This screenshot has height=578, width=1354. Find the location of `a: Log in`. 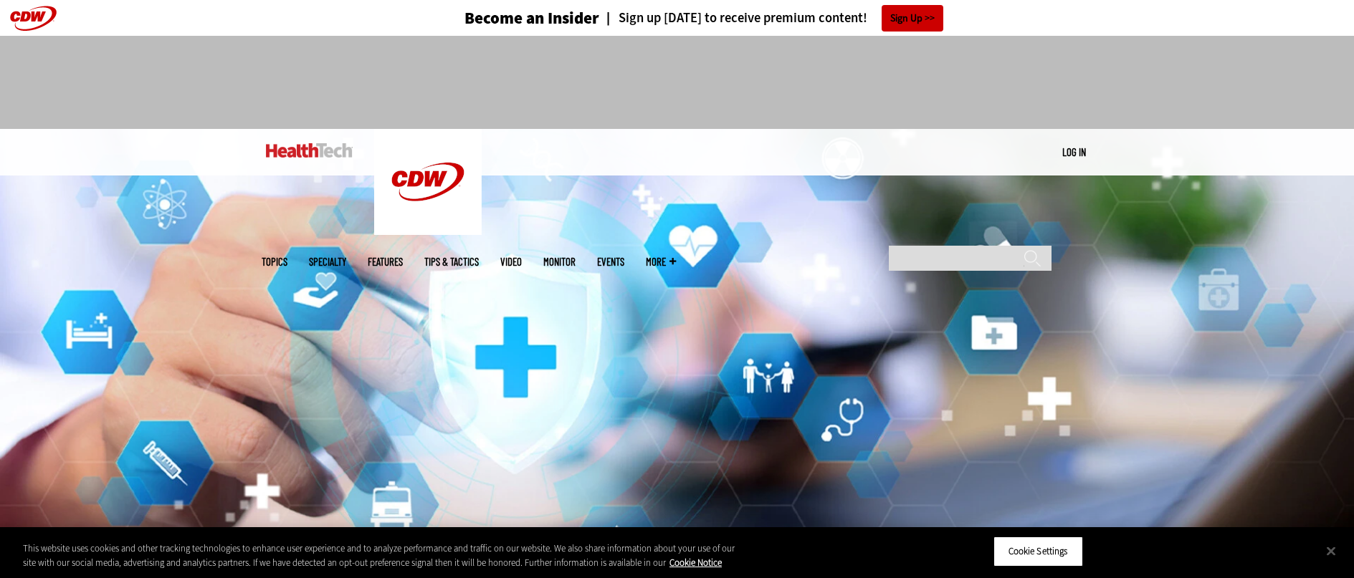

a: Log in is located at coordinates (1073, 152).